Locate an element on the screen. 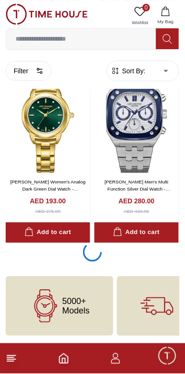 The image size is (185, 374). div: AED 430.00 is located at coordinates (137, 212).